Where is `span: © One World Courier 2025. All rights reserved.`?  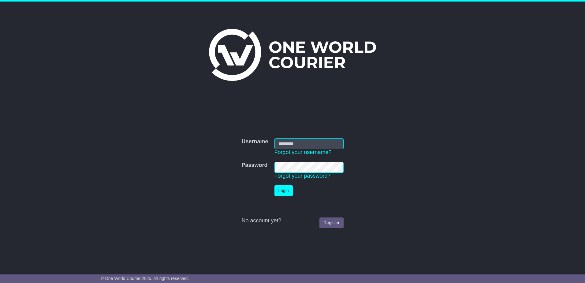 span: © One World Courier 2025. All rights reserved. is located at coordinates (145, 278).